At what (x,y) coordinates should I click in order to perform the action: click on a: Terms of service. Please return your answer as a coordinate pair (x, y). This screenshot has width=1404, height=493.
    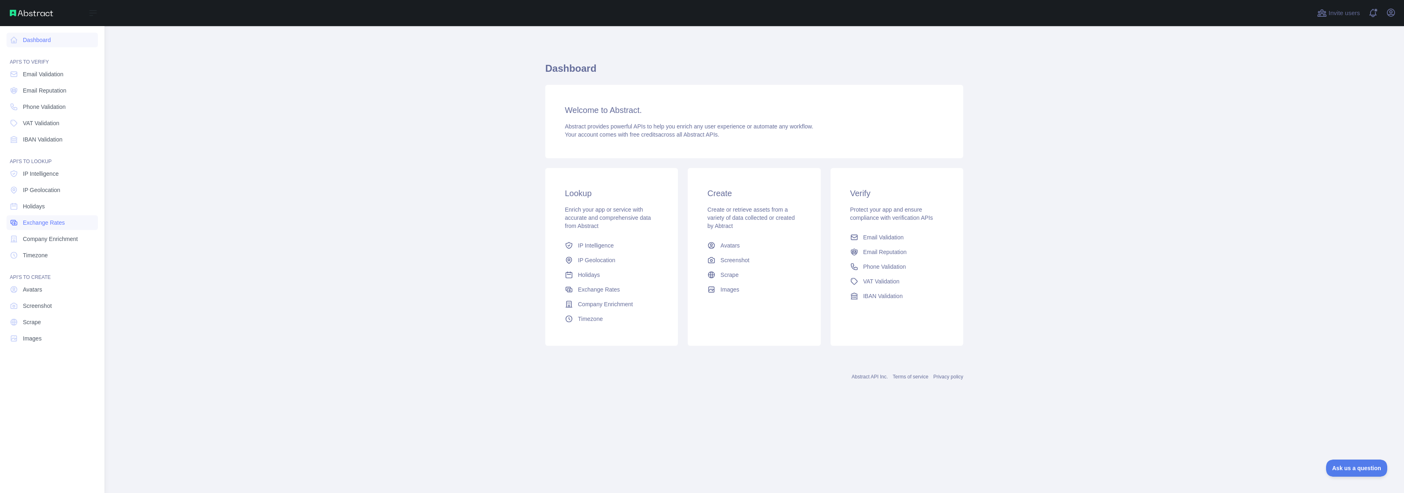
    Looking at the image, I should click on (910, 377).